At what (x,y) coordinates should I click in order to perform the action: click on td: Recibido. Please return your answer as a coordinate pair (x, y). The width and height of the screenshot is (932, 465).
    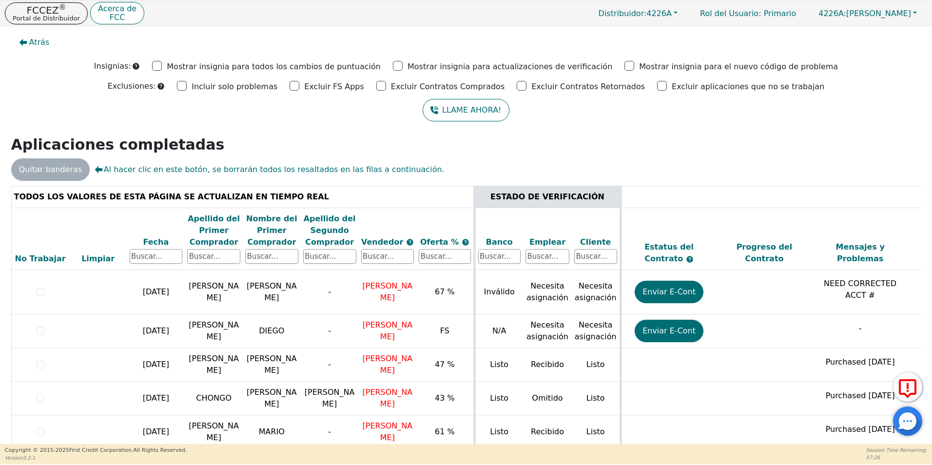
    Looking at the image, I should click on (547, 364).